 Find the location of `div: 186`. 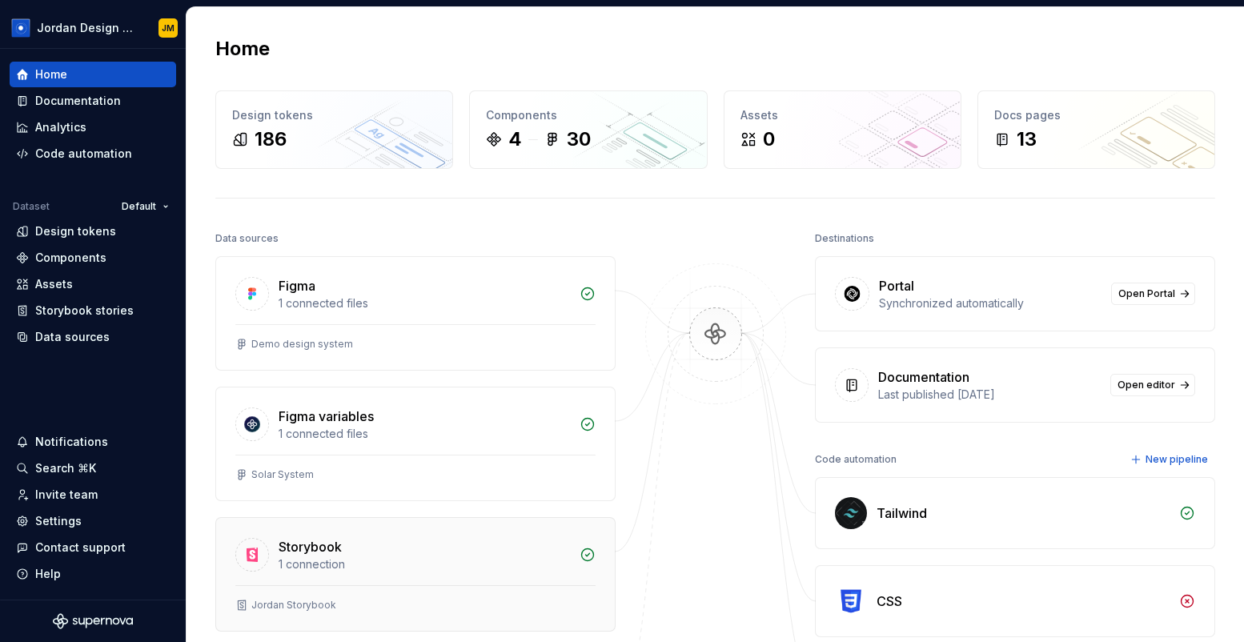

div: 186 is located at coordinates (271, 139).